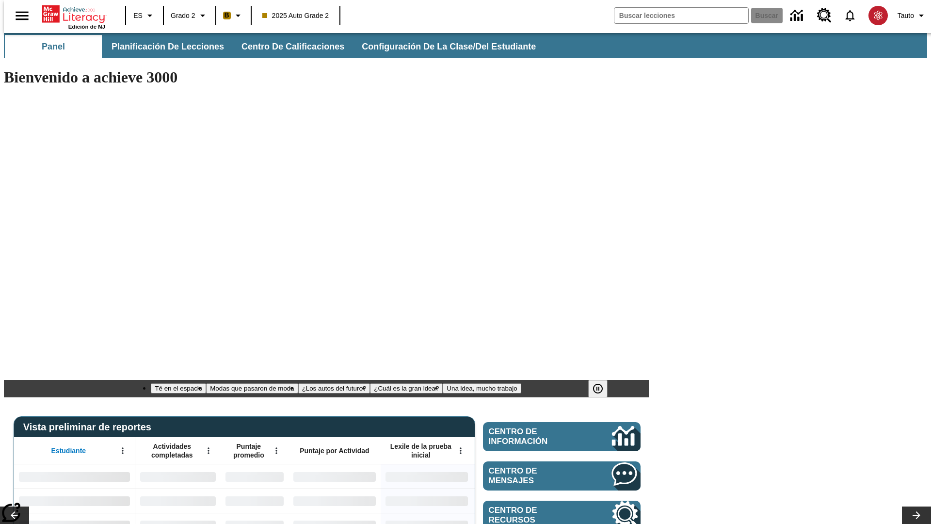 This screenshot has width=931, height=524. What do you see at coordinates (183, 16) in the screenshot?
I see `span: Grado 2` at bounding box center [183, 16].